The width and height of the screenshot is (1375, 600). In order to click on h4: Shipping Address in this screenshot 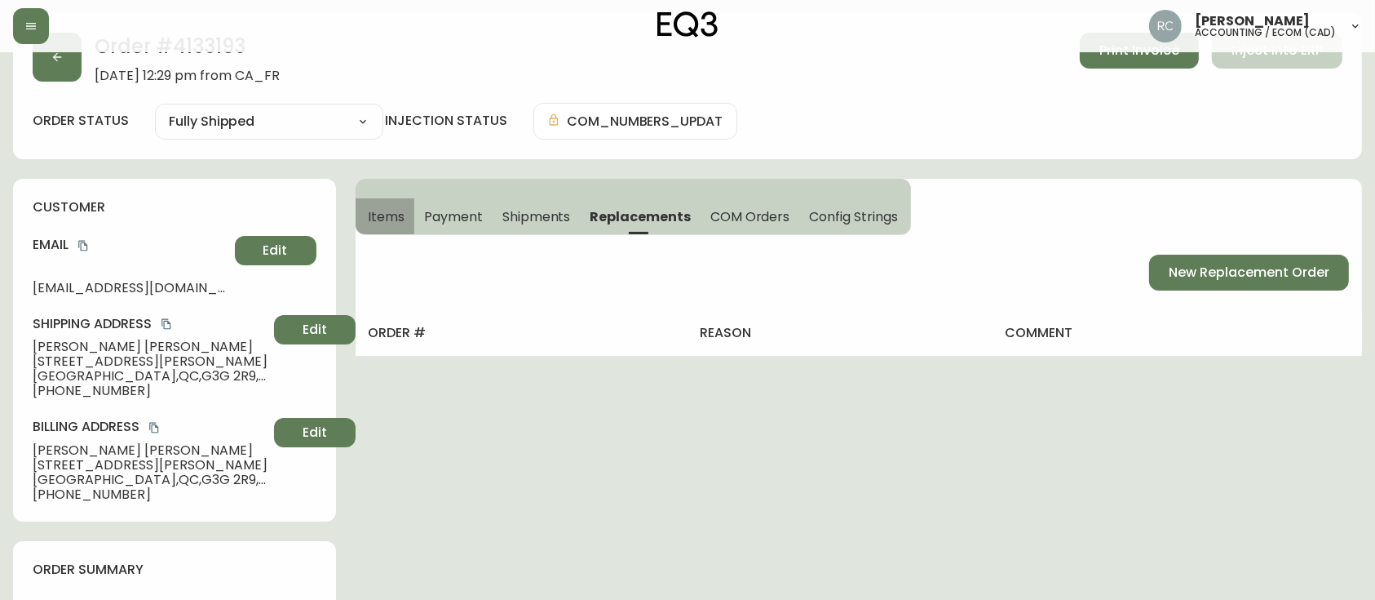, I will do `click(150, 324)`.